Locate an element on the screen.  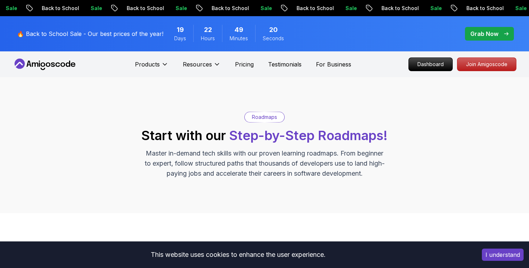
span: Minutes is located at coordinates (239, 38).